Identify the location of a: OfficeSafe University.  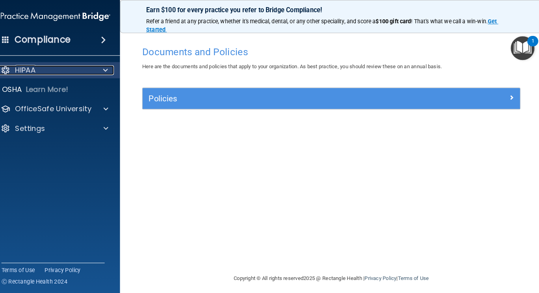
(62, 106).